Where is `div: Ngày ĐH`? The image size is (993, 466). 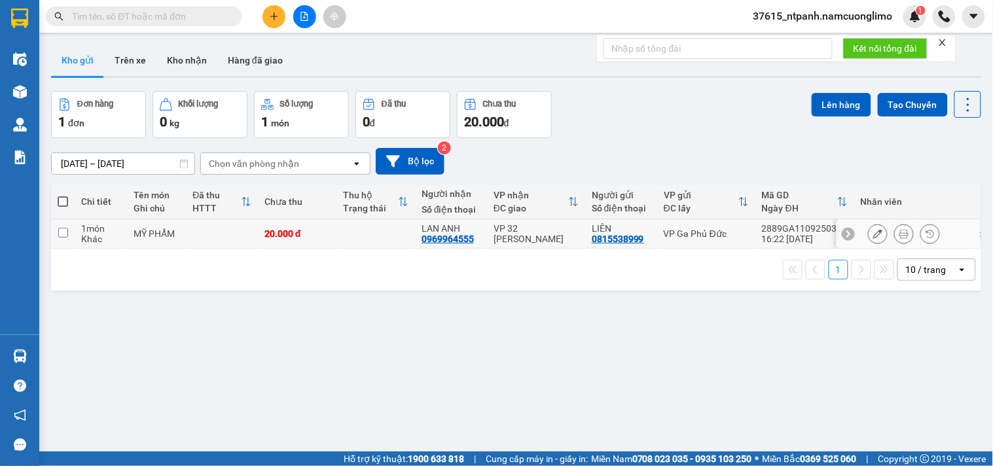 div: Ngày ĐH is located at coordinates (800, 208).